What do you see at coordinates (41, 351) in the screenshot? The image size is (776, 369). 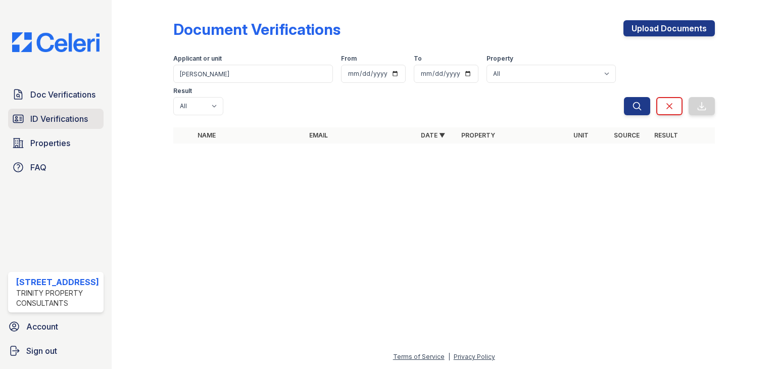 I see `span: Sign out` at bounding box center [41, 351].